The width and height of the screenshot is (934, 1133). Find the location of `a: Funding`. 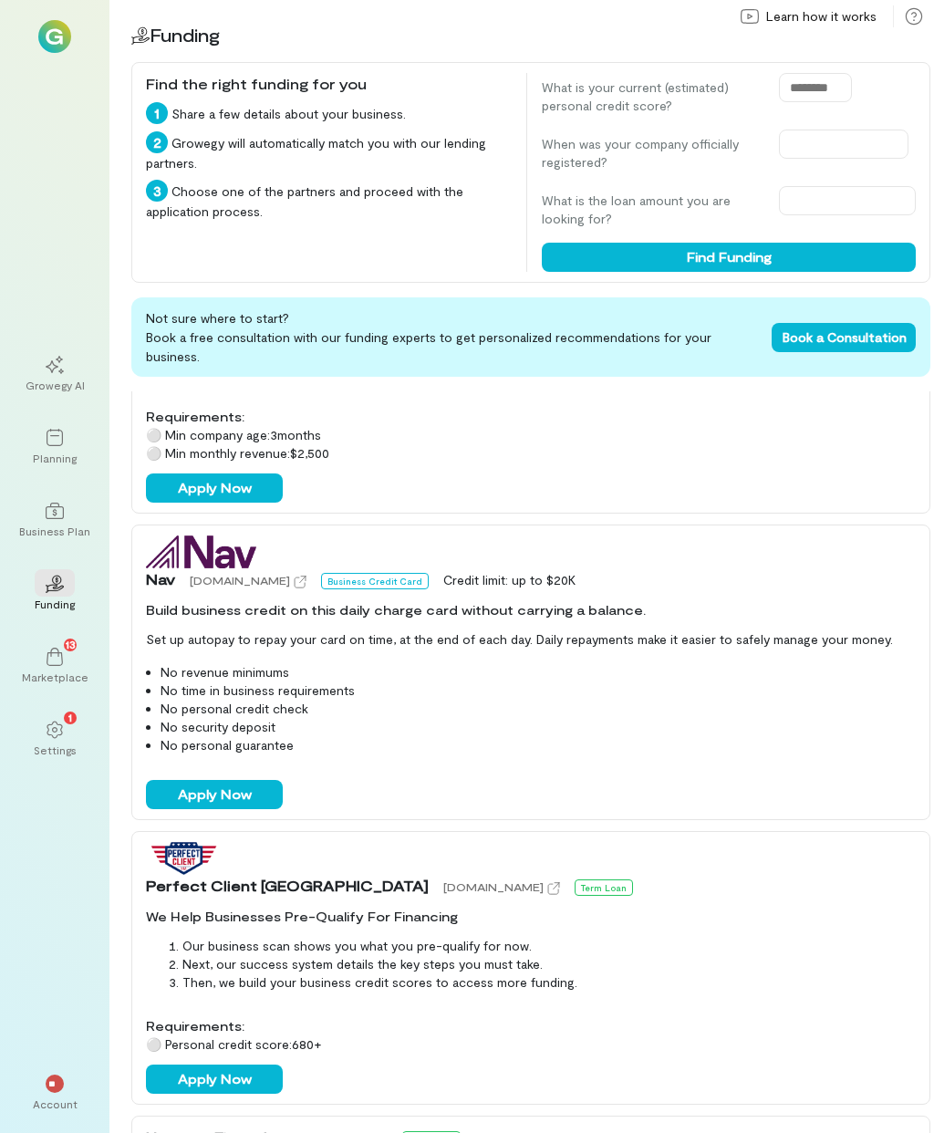

a: Funding is located at coordinates (55, 593).